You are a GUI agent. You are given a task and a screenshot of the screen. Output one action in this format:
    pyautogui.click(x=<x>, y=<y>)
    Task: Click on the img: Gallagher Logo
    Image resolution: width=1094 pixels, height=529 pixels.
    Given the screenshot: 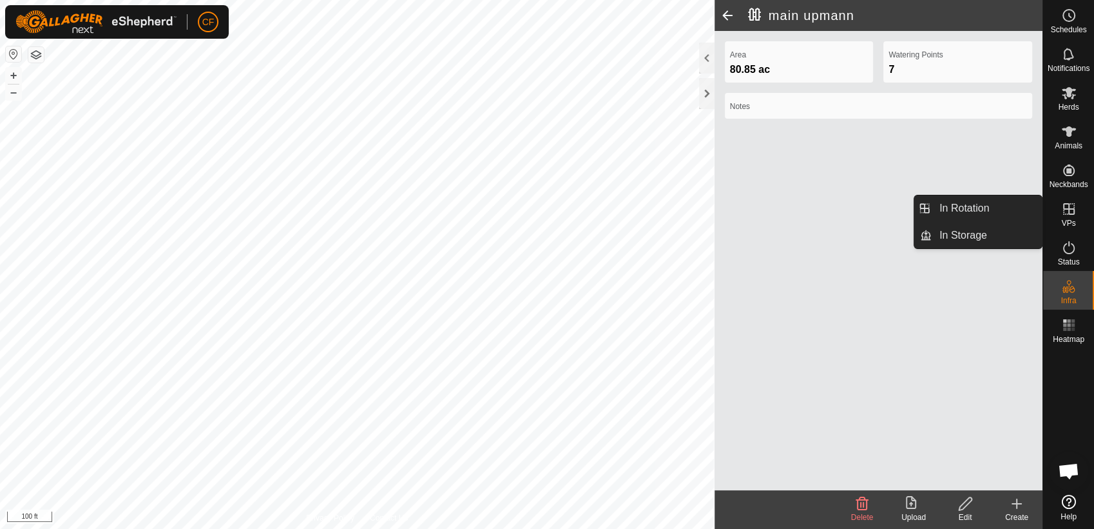 What is the action you would take?
    pyautogui.click(x=96, y=22)
    